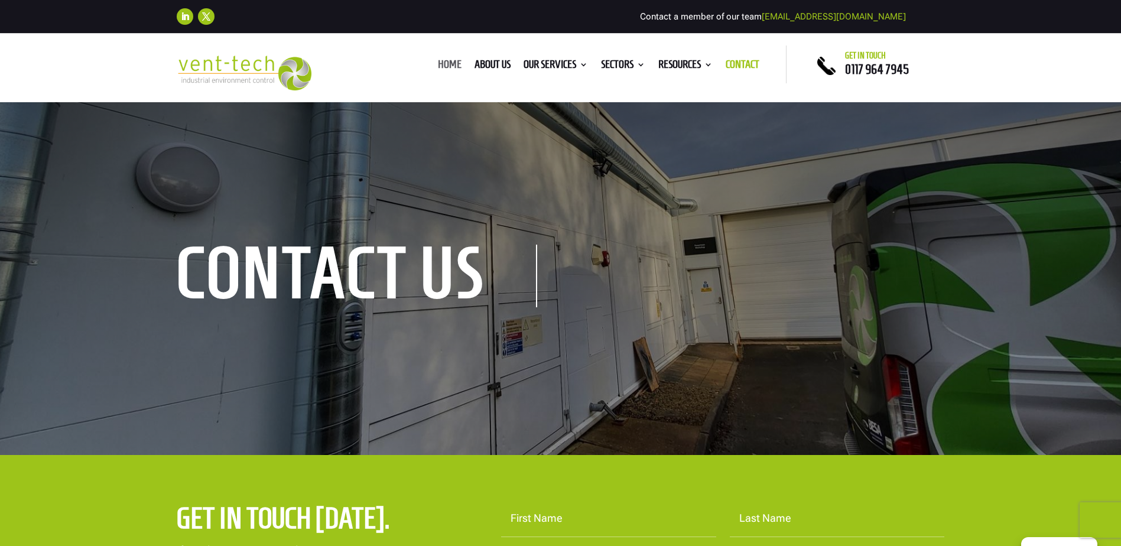 Image resolution: width=1121 pixels, height=546 pixels. Describe the element at coordinates (686, 67) in the screenshot. I see `a: Resources` at that location.